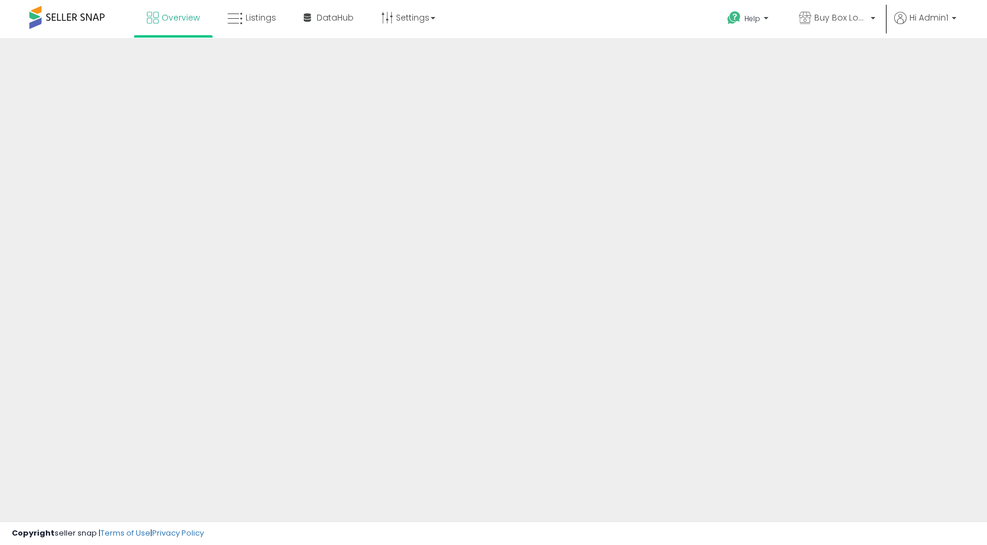 This screenshot has width=987, height=545. What do you see at coordinates (261, 18) in the screenshot?
I see `span: Listings` at bounding box center [261, 18].